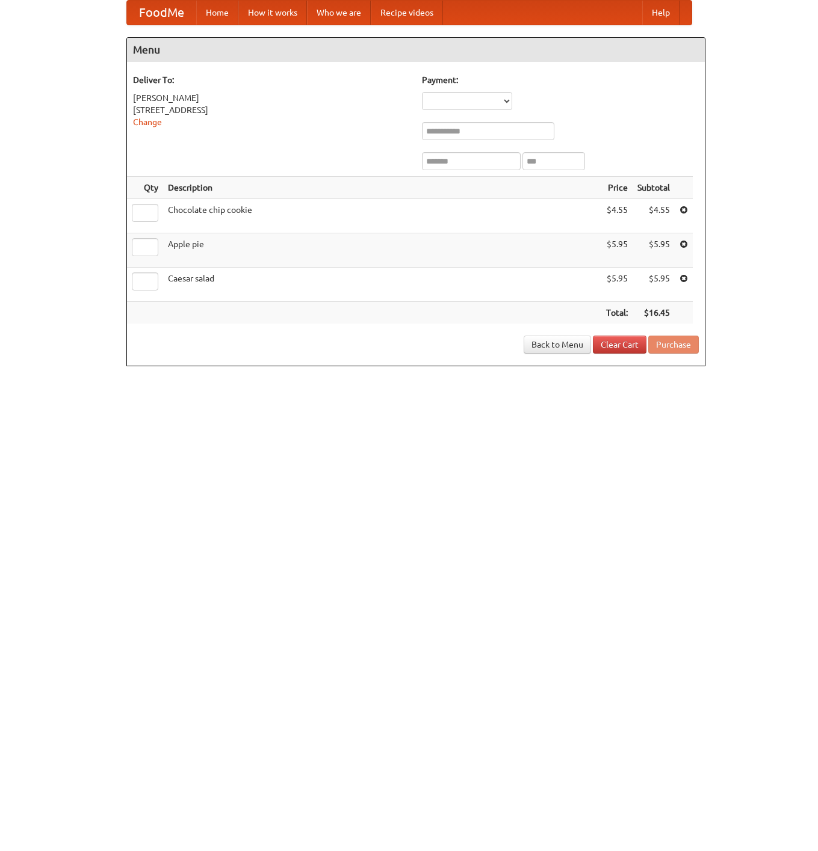 The width and height of the screenshot is (818, 851). I want to click on th: Subtotal, so click(653, 188).